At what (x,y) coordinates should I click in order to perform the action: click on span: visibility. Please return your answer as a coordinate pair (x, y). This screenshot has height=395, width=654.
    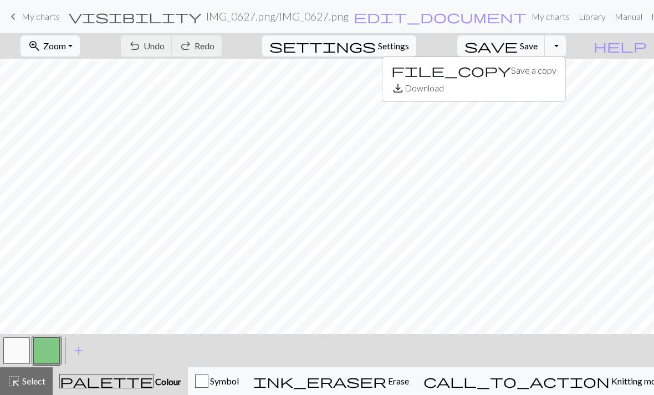
    Looking at the image, I should click on (135, 17).